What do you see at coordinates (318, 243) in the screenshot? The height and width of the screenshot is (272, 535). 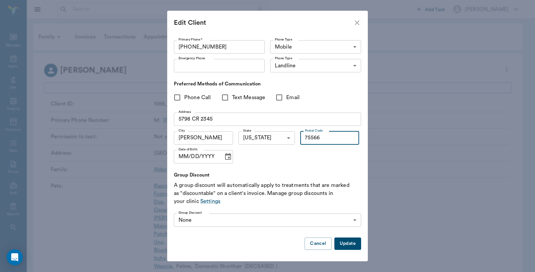 I see `button: Cancel` at bounding box center [318, 243].